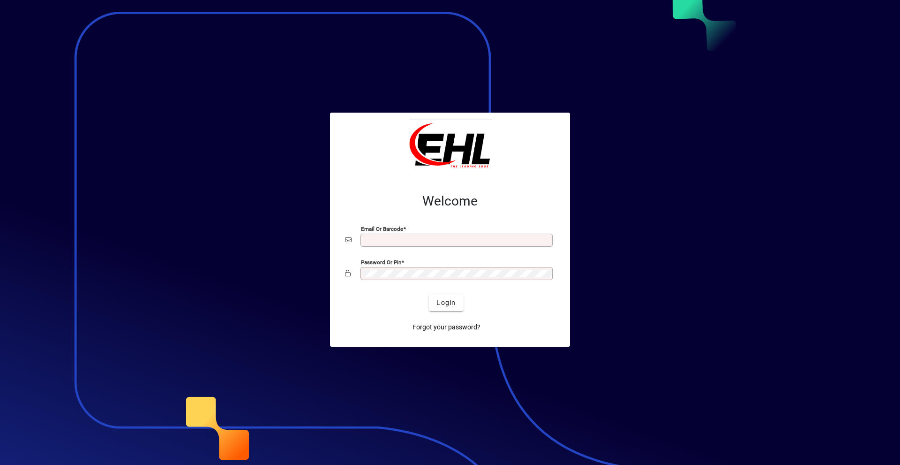 The height and width of the screenshot is (465, 900). I want to click on h2: Welcome, so click(450, 201).